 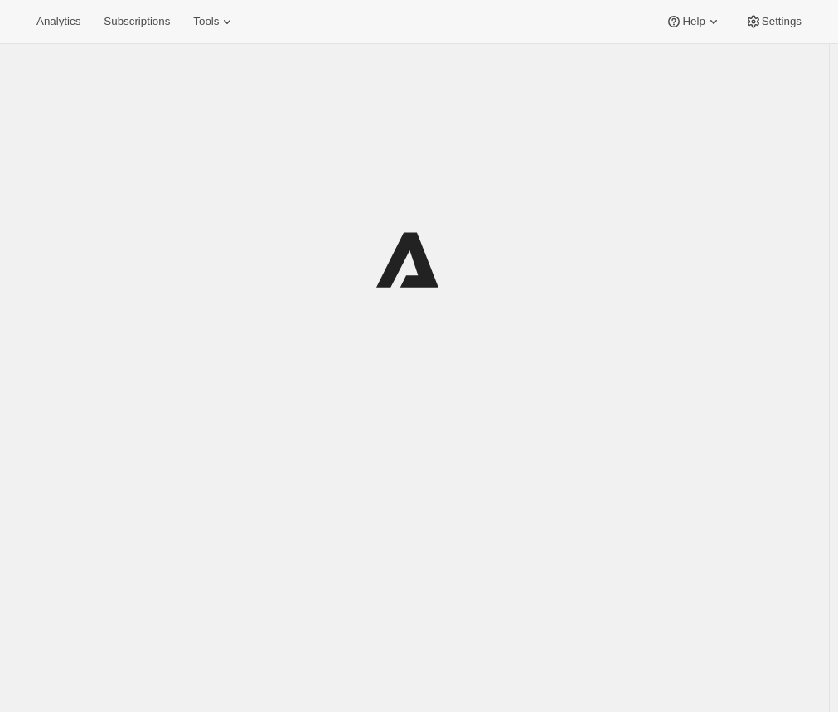 What do you see at coordinates (773, 22) in the screenshot?
I see `button: Settings` at bounding box center [773, 22].